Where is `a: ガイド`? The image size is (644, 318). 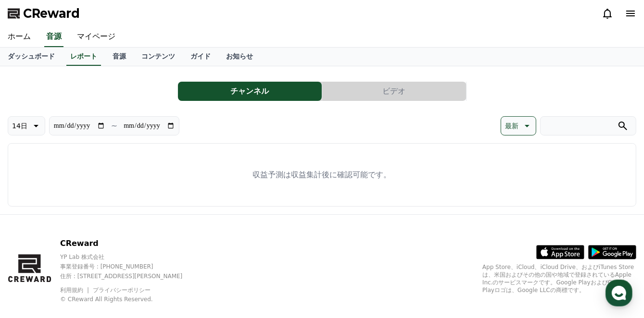 a: ガイド is located at coordinates (200, 57).